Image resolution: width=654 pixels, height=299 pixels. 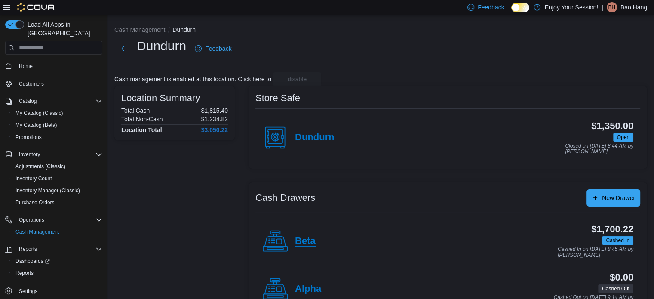 What do you see at coordinates (37, 232) in the screenshot?
I see `a: Cash Management` at bounding box center [37, 232].